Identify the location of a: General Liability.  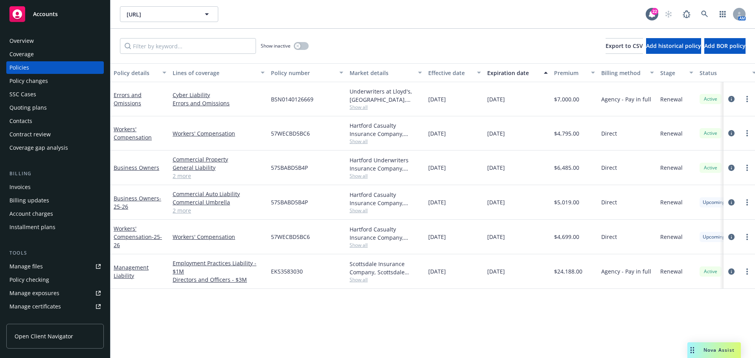
(219, 167).